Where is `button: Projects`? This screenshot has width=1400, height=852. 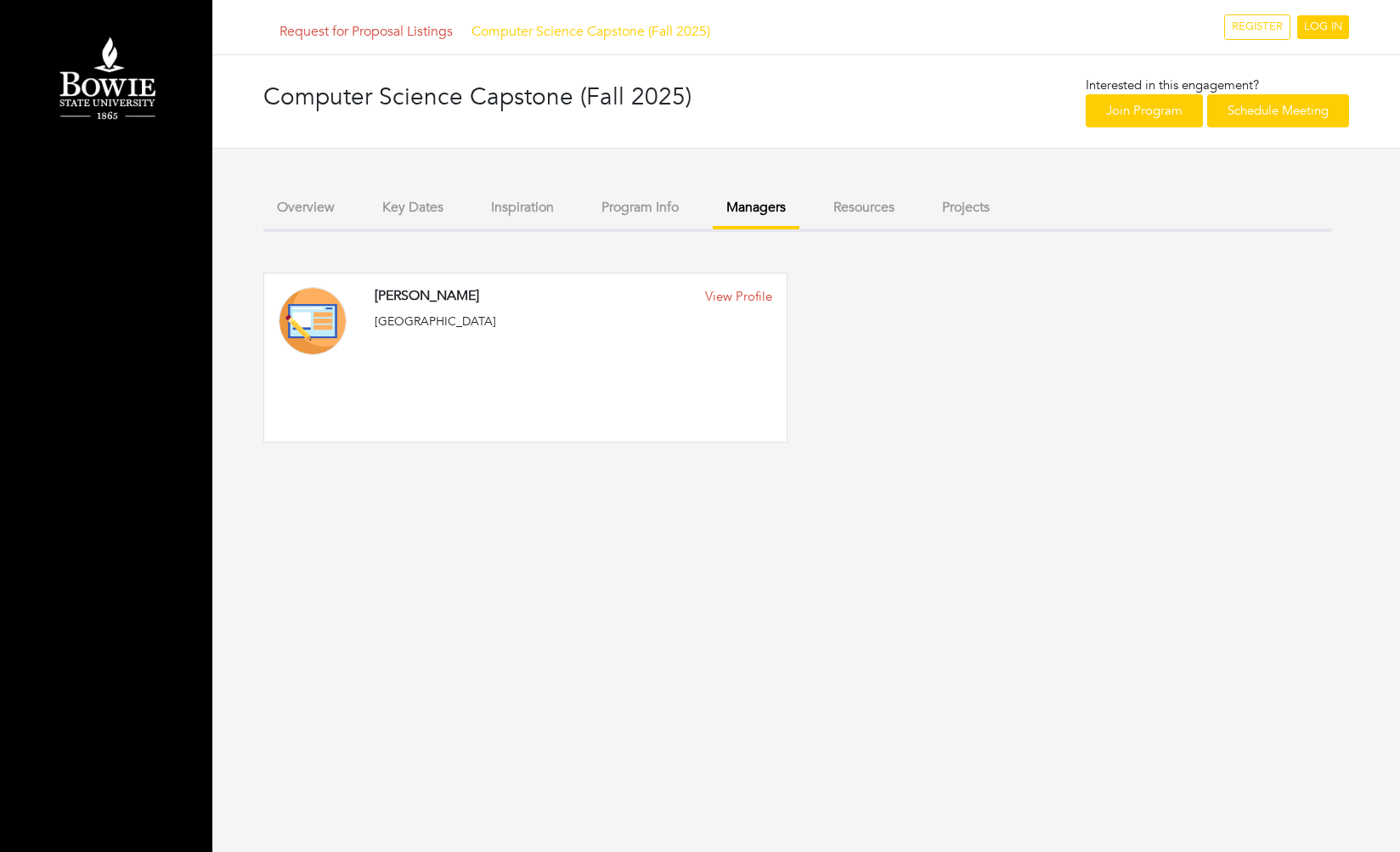 button: Projects is located at coordinates (966, 207).